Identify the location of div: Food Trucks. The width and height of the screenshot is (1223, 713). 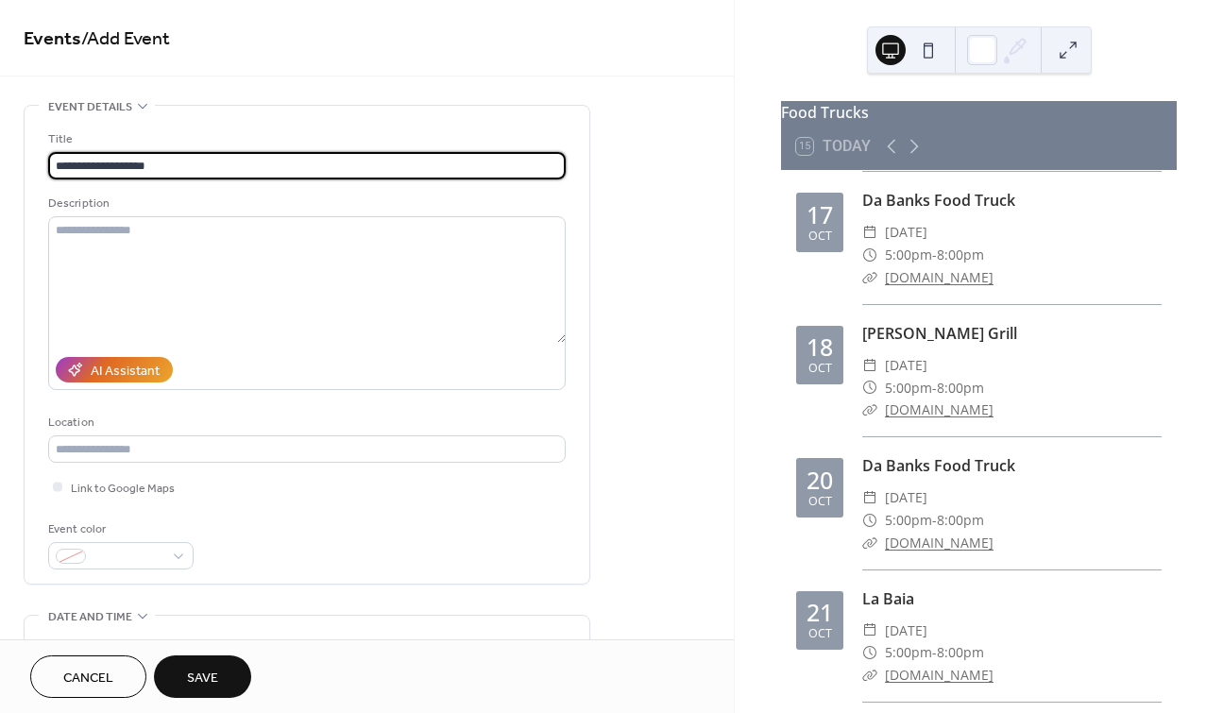
(978, 112).